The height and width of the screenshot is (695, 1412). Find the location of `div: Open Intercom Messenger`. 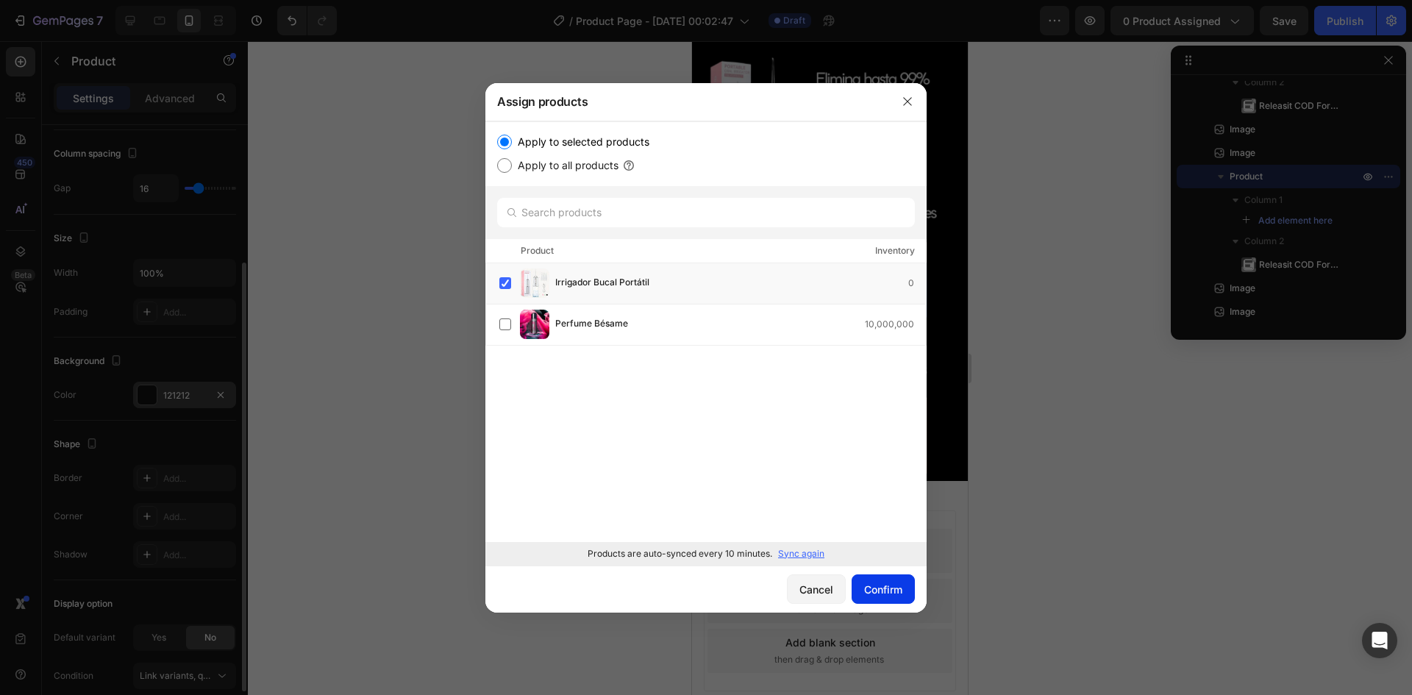

div: Open Intercom Messenger is located at coordinates (1380, 641).